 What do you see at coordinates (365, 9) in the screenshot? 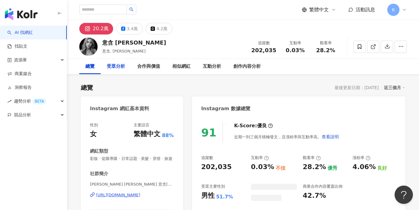
I see `span: 活動訊息` at bounding box center [365, 9].